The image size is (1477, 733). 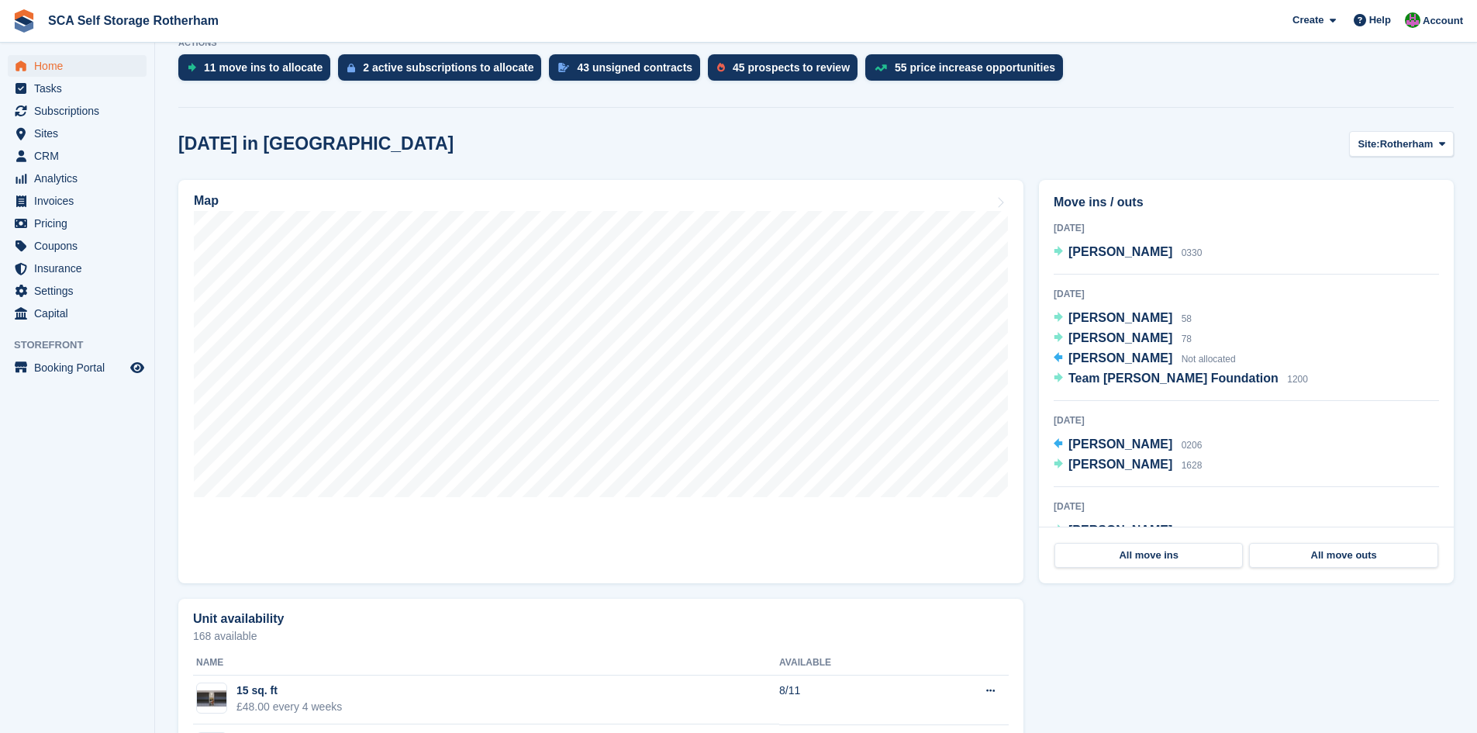 What do you see at coordinates (448, 67) in the screenshot?
I see `div: 2 active subscriptions to allocate` at bounding box center [448, 67].